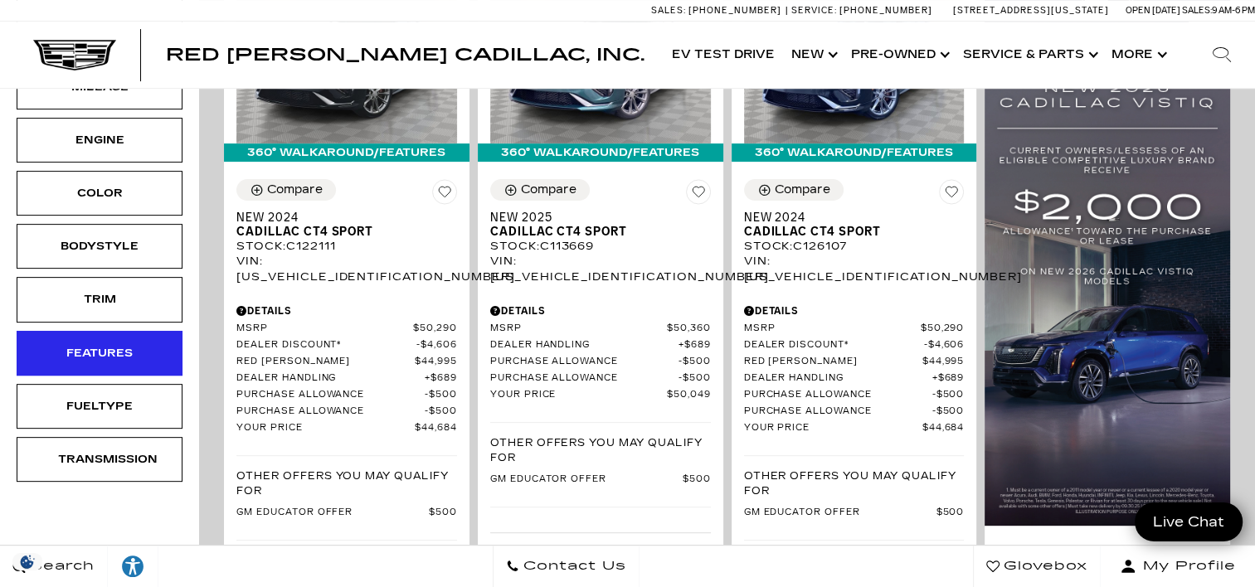 This screenshot has width=1255, height=587. What do you see at coordinates (899, 55) in the screenshot?
I see `a: Pre-Owned` at bounding box center [899, 55].